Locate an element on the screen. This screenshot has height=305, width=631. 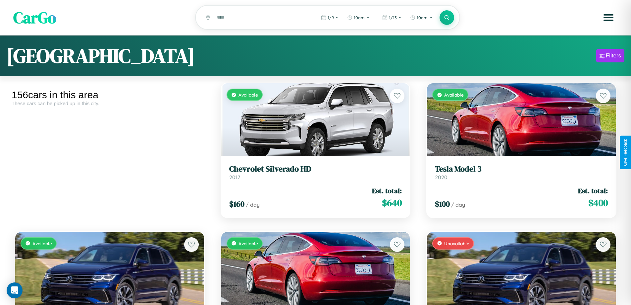
button: 1/9 is located at coordinates (330, 18).